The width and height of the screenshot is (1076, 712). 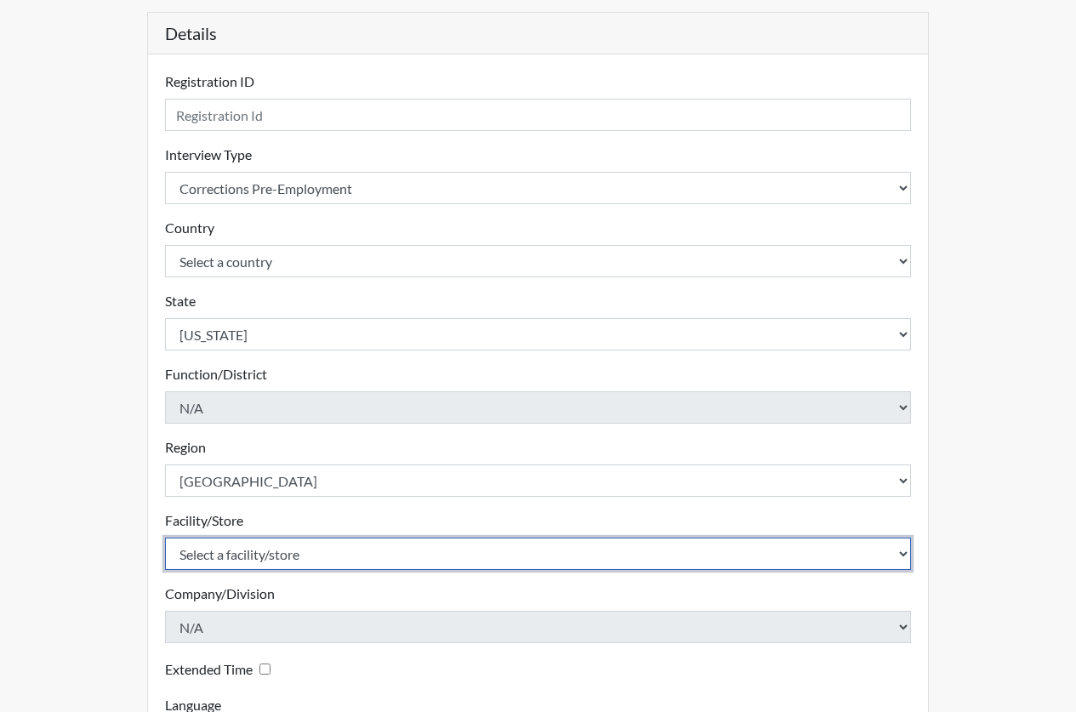 What do you see at coordinates (180, 301) in the screenshot?
I see `label: State` at bounding box center [180, 301].